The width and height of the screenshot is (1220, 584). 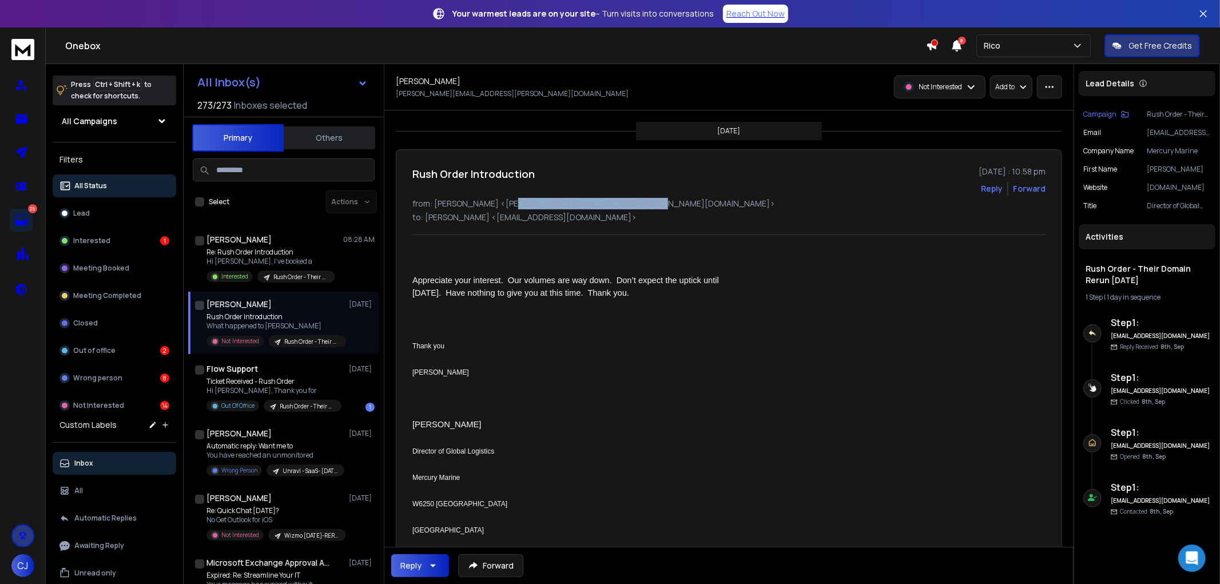 What do you see at coordinates (114, 463) in the screenshot?
I see `button: Inbox` at bounding box center [114, 463].